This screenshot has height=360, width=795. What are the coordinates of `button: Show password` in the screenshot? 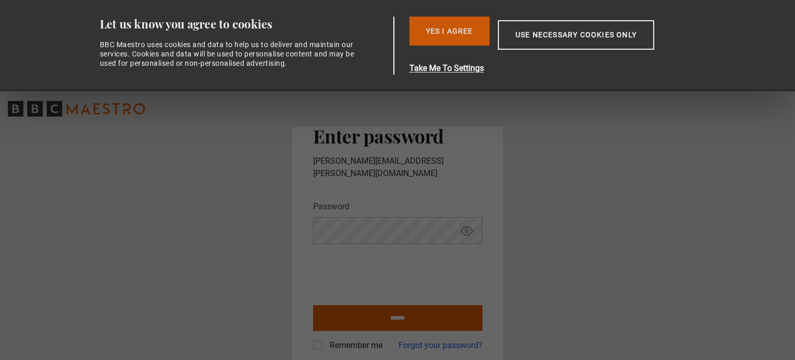 It's located at (467, 230).